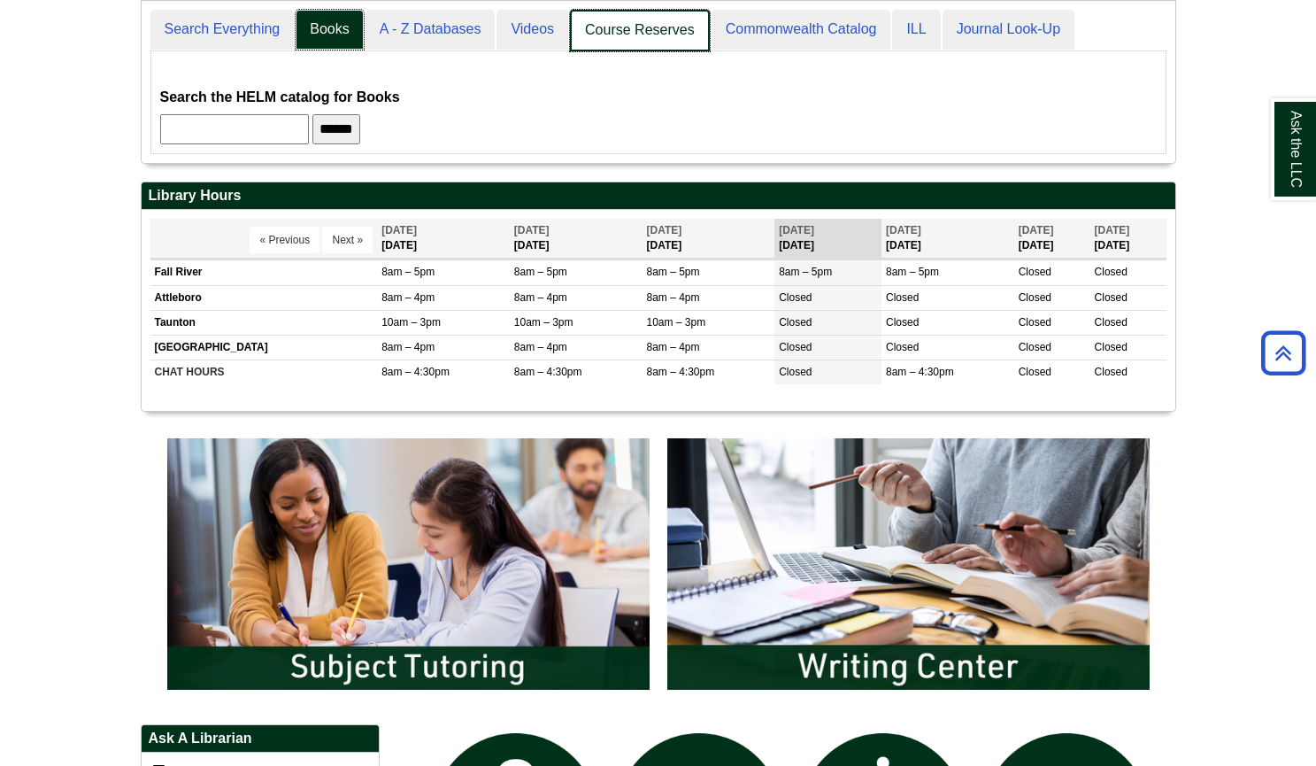 This screenshot has height=766, width=1316. What do you see at coordinates (280, 97) in the screenshot?
I see `label: Search the HELM catalog for Books` at bounding box center [280, 97].